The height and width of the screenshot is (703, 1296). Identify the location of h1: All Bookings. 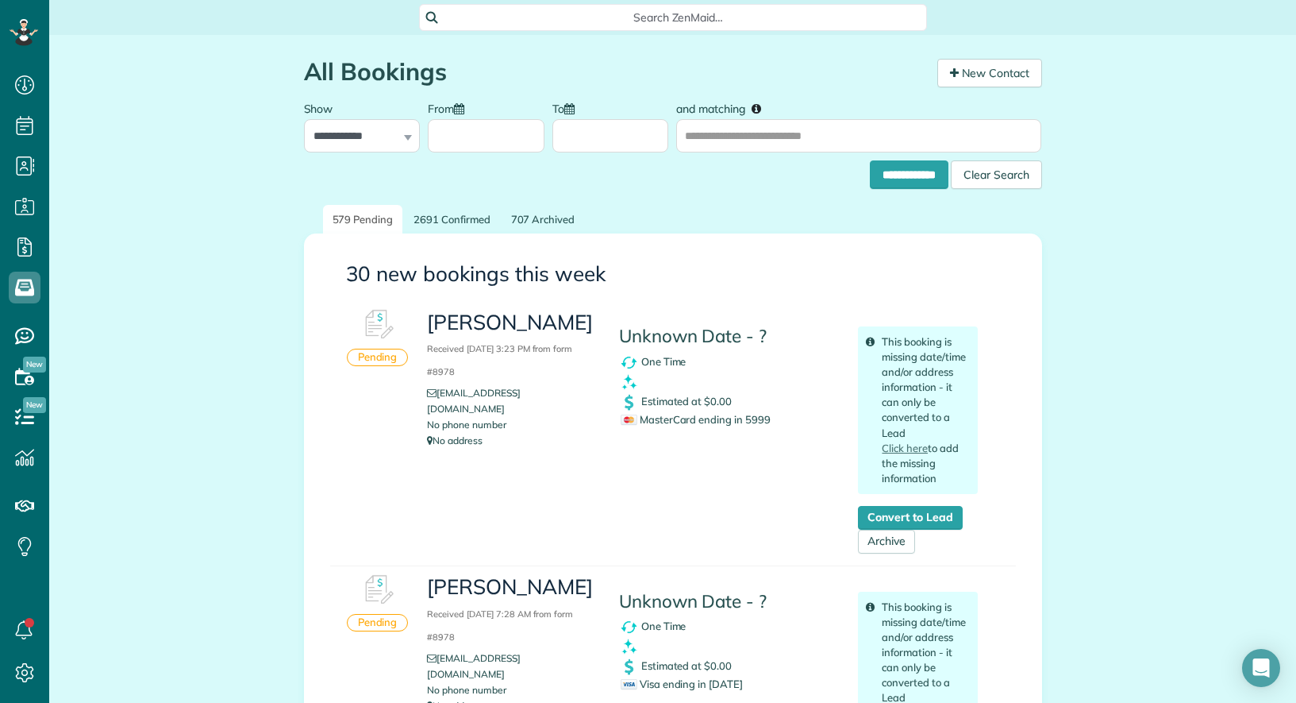
(614, 71).